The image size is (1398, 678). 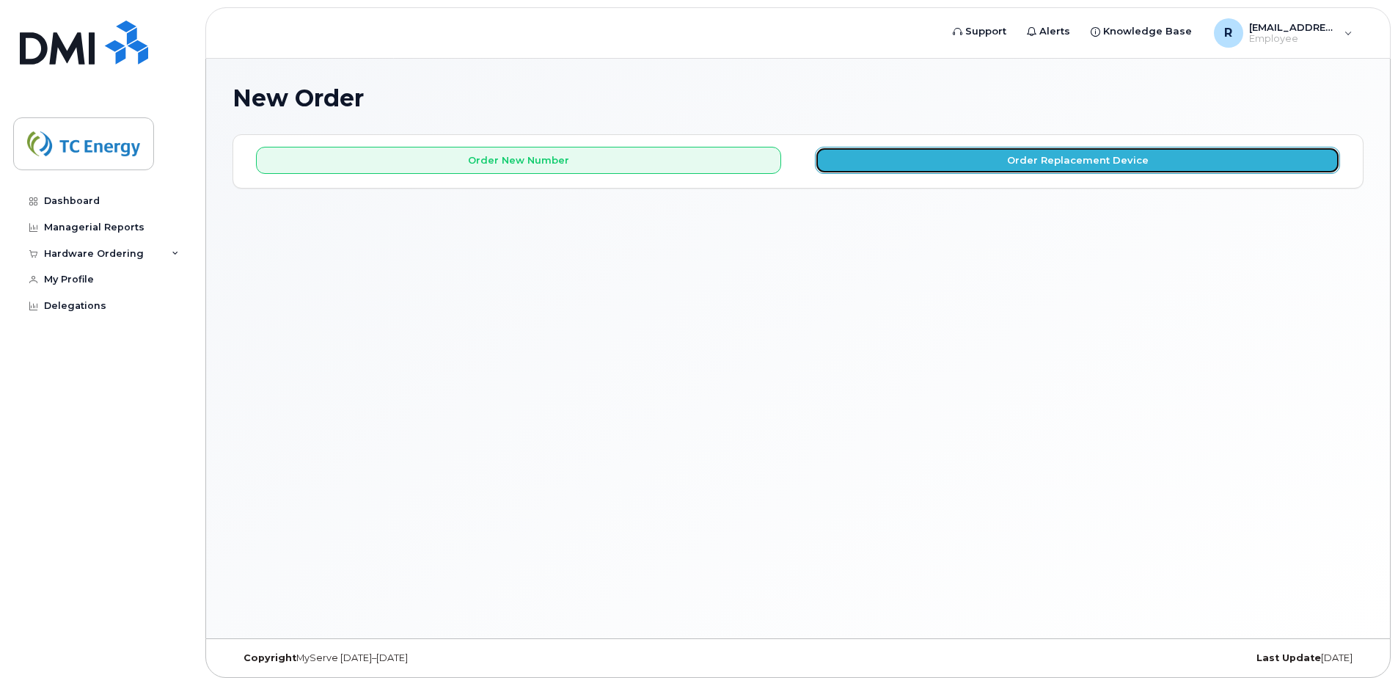 I want to click on strong: Last Update, so click(x=1289, y=657).